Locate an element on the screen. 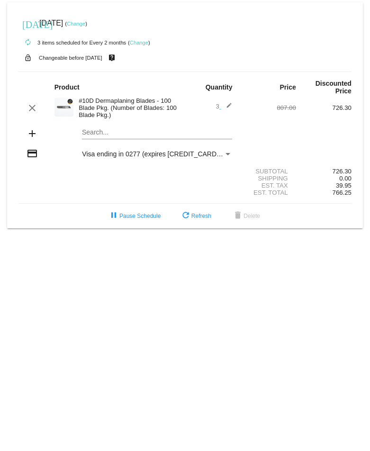 This screenshot has height=451, width=370. strong: Price is located at coordinates (288, 87).